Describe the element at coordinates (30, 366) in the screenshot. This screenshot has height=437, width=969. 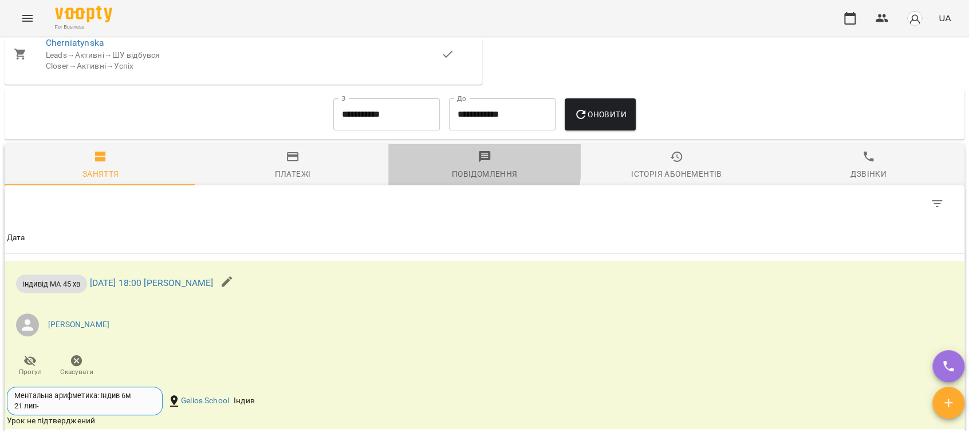
I see `button: Прогул` at that location.